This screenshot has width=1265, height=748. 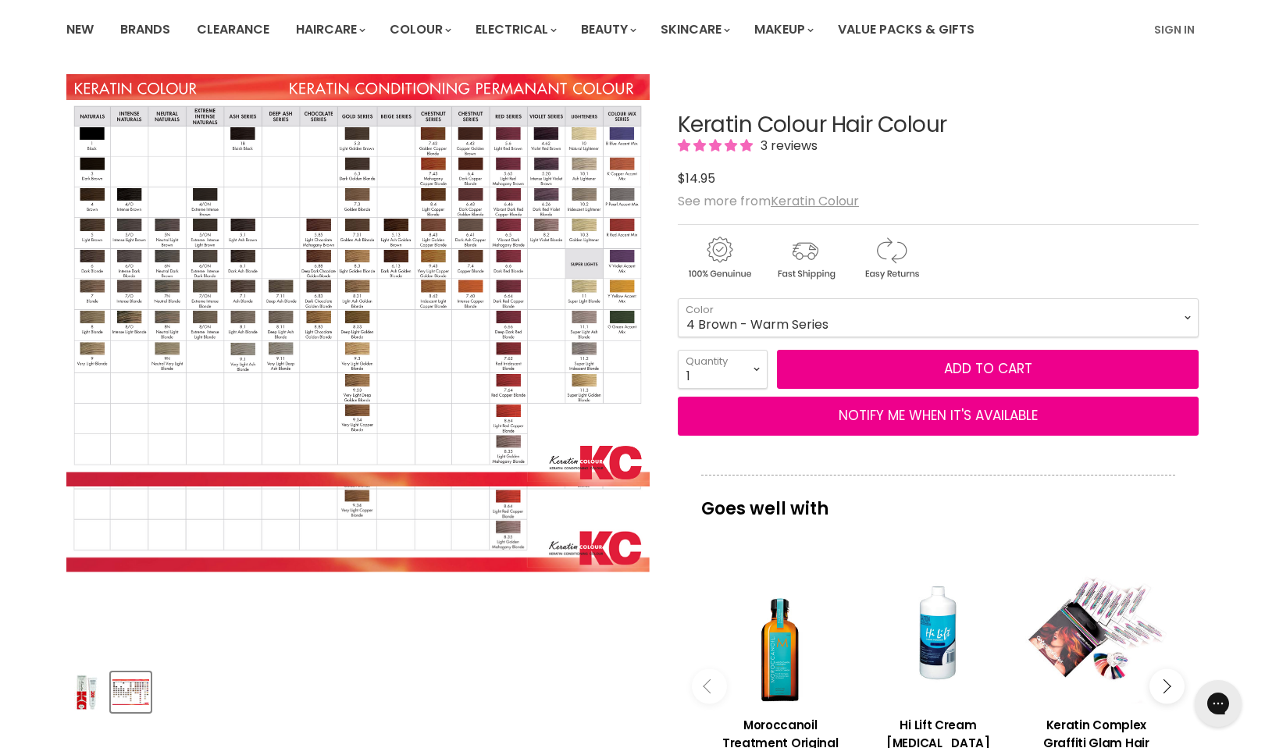 I want to click on u: Keratin Colour, so click(x=814, y=201).